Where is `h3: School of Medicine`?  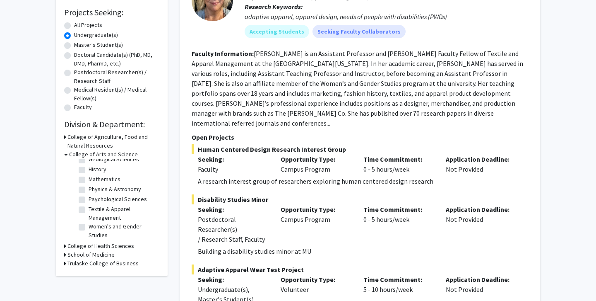 h3: School of Medicine is located at coordinates (91, 254).